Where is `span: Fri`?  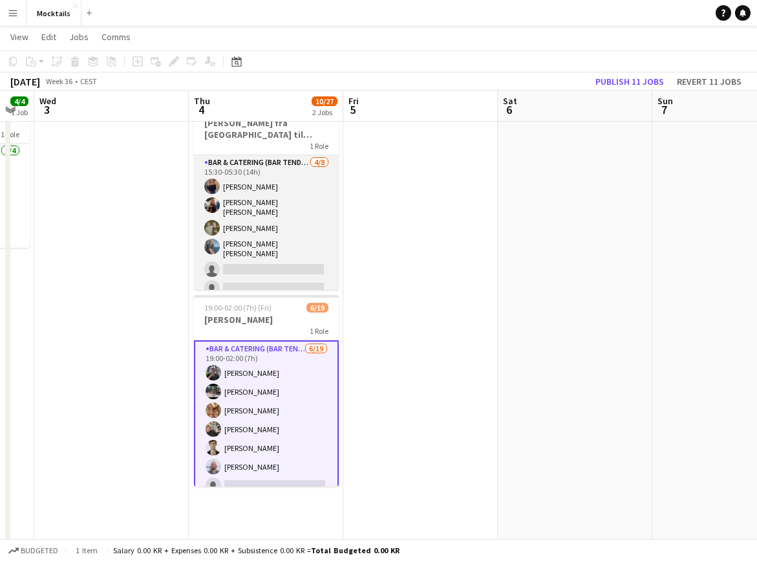
span: Fri is located at coordinates (354, 101).